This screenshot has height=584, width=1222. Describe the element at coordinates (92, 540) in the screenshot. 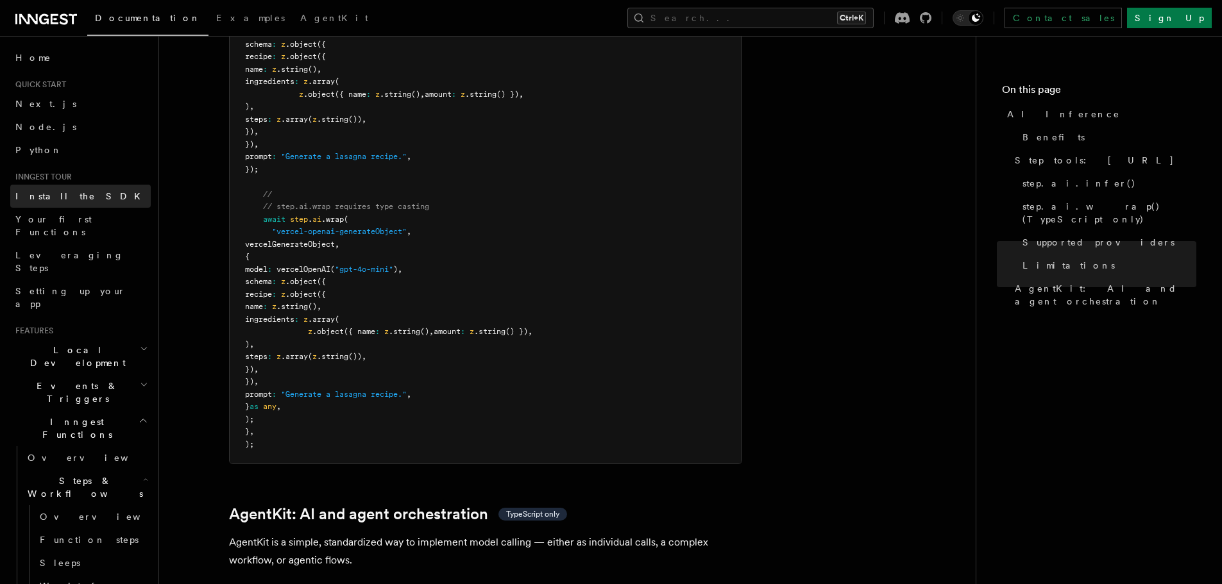

I see `a: Function steps` at that location.